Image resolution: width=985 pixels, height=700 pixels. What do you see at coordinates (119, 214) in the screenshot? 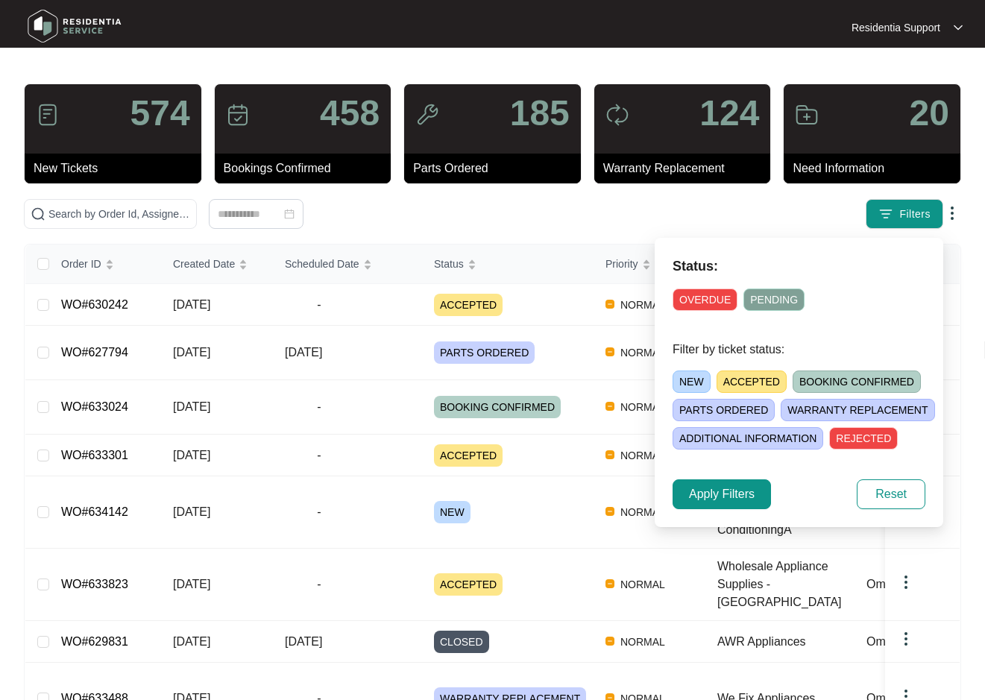
I see `input: Search by Order Id, Assignee Name, Customer Name, Brand and Model` at bounding box center [119, 214].